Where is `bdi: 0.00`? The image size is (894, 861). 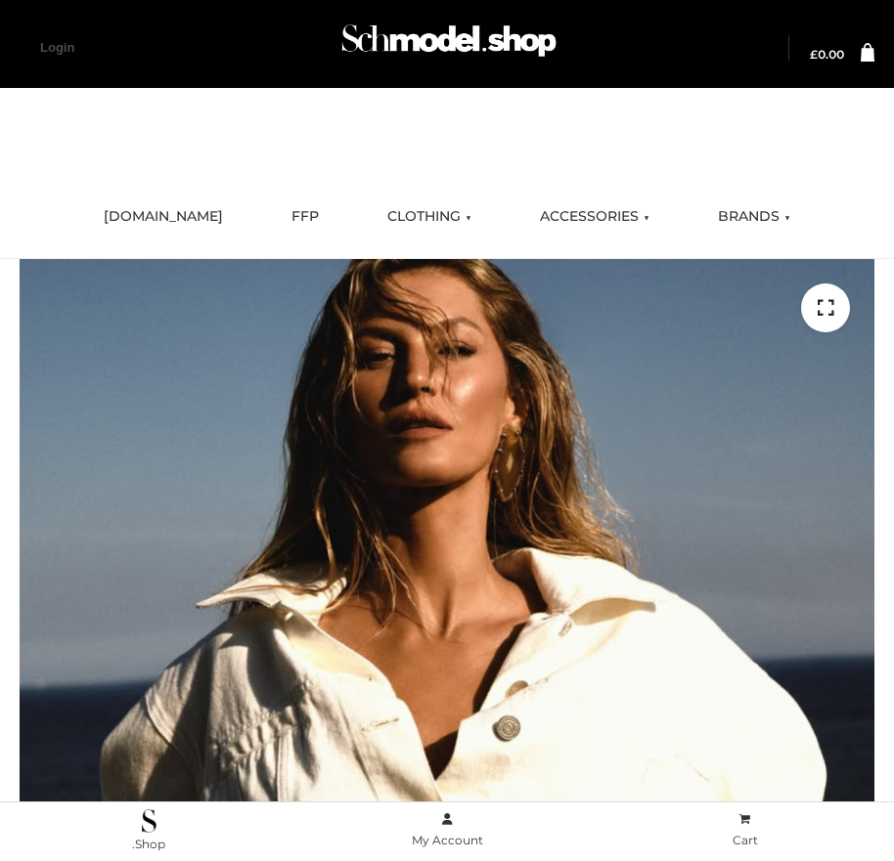
bdi: 0.00 is located at coordinates (826, 54).